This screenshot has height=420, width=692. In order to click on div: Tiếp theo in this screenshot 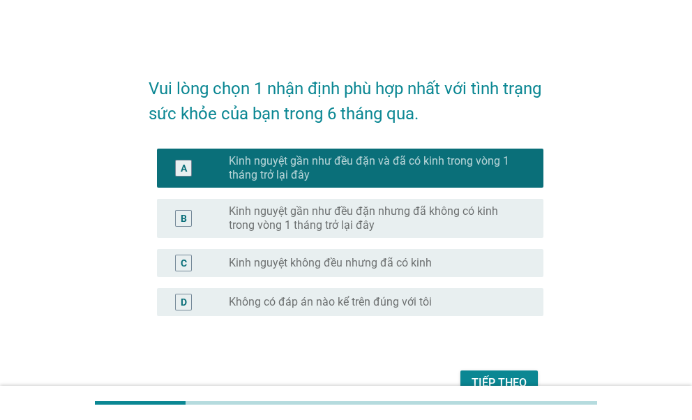, I will do `click(499, 383)`.